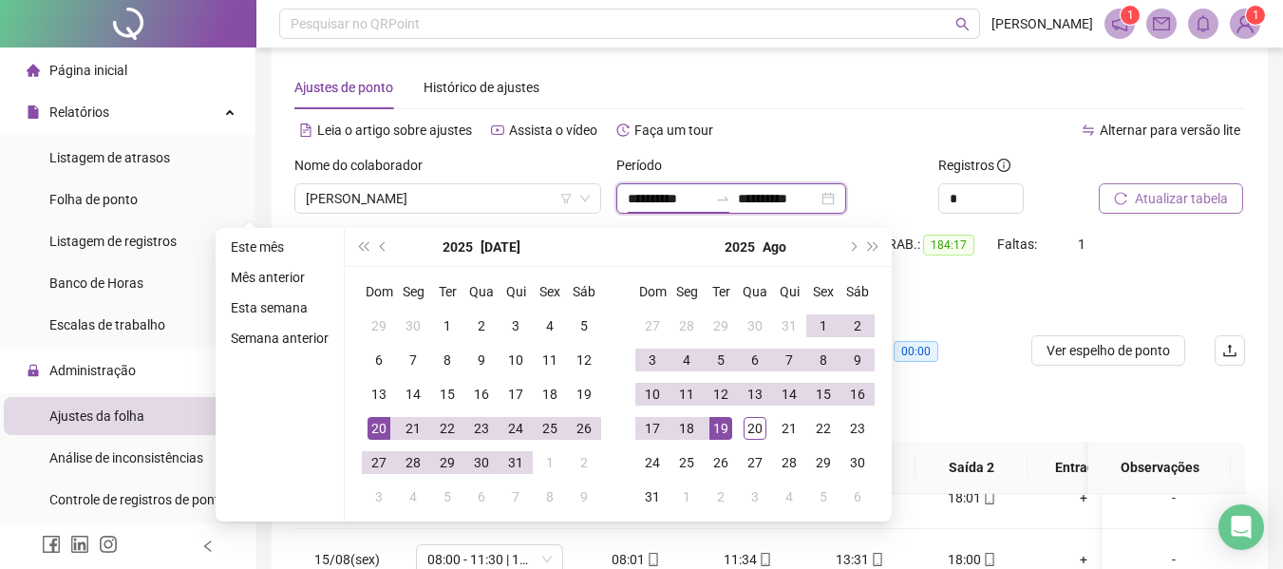 Image resolution: width=1283 pixels, height=569 pixels. What do you see at coordinates (447, 326) in the screenshot?
I see `td: 2025-07-01` at bounding box center [447, 326].